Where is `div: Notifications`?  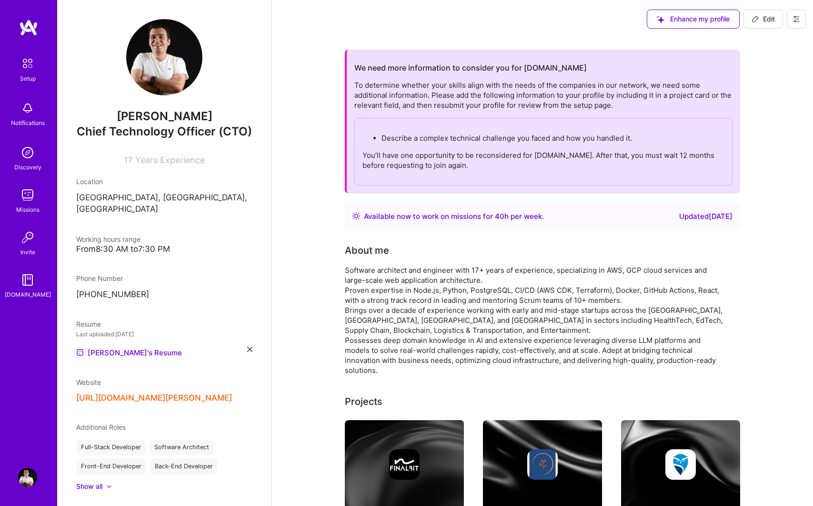 div: Notifications is located at coordinates (28, 122).